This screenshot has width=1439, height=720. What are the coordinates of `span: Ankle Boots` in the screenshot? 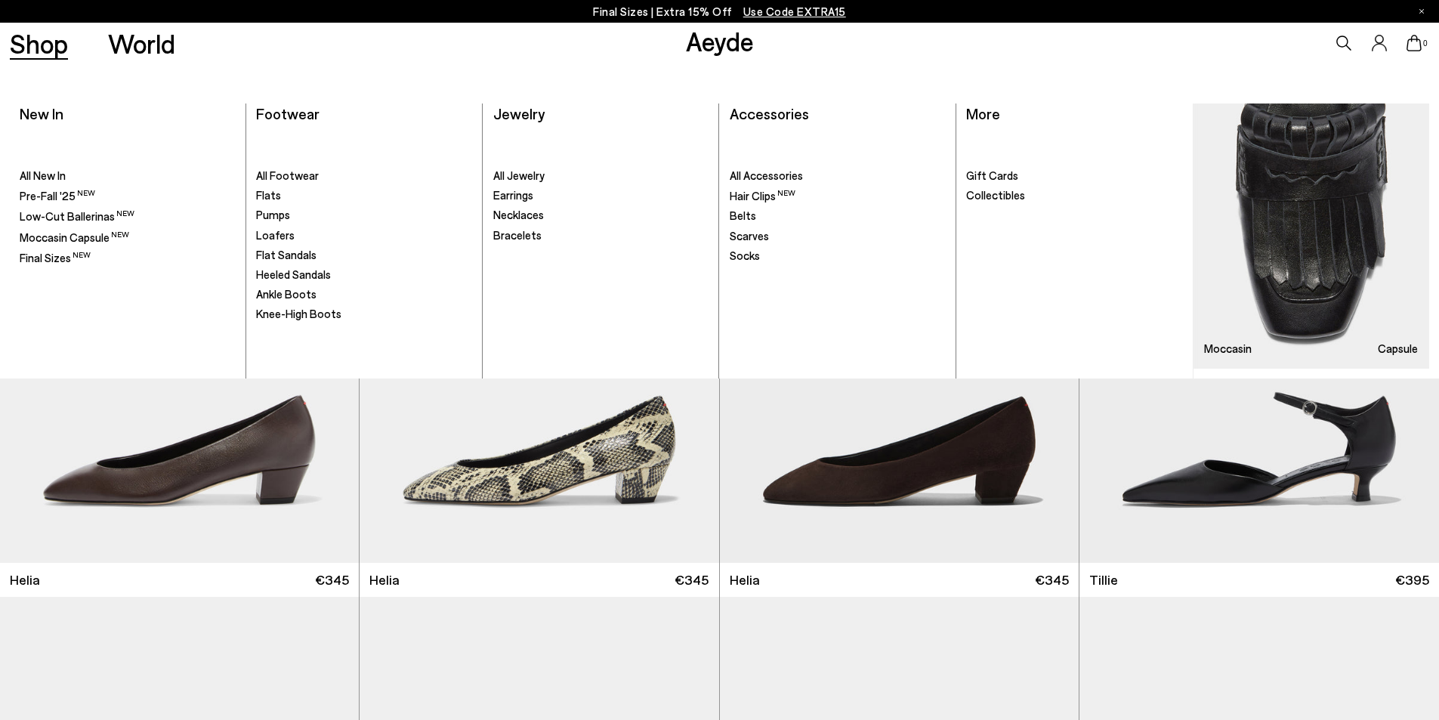 It's located at (286, 294).